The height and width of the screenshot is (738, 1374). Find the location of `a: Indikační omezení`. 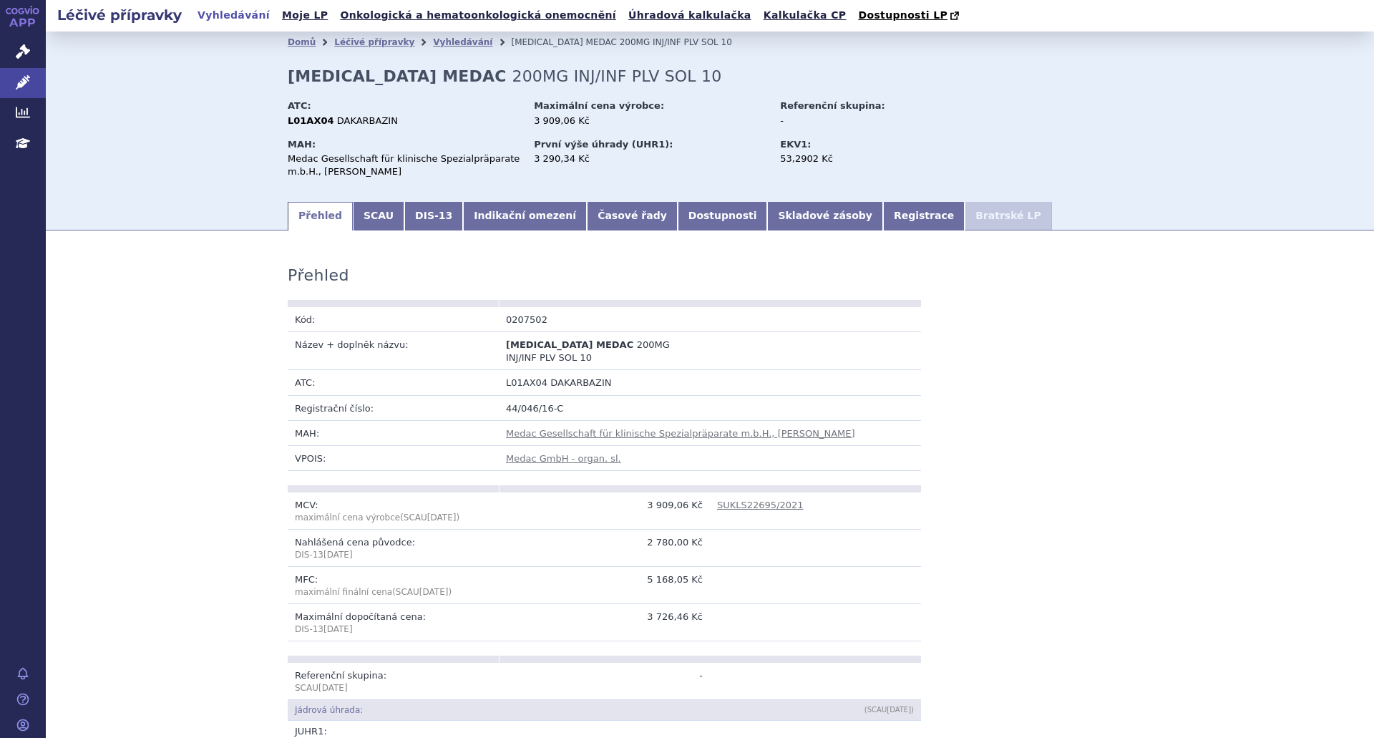

a: Indikační omezení is located at coordinates (525, 216).